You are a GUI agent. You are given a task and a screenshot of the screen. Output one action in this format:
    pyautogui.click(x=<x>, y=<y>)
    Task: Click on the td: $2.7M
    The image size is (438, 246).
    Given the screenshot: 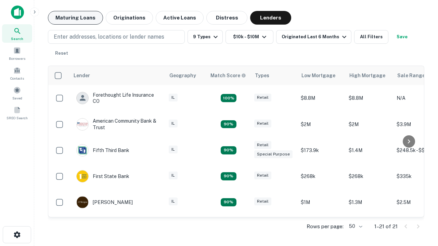 What is the action you would take?
    pyautogui.click(x=321, y=228)
    